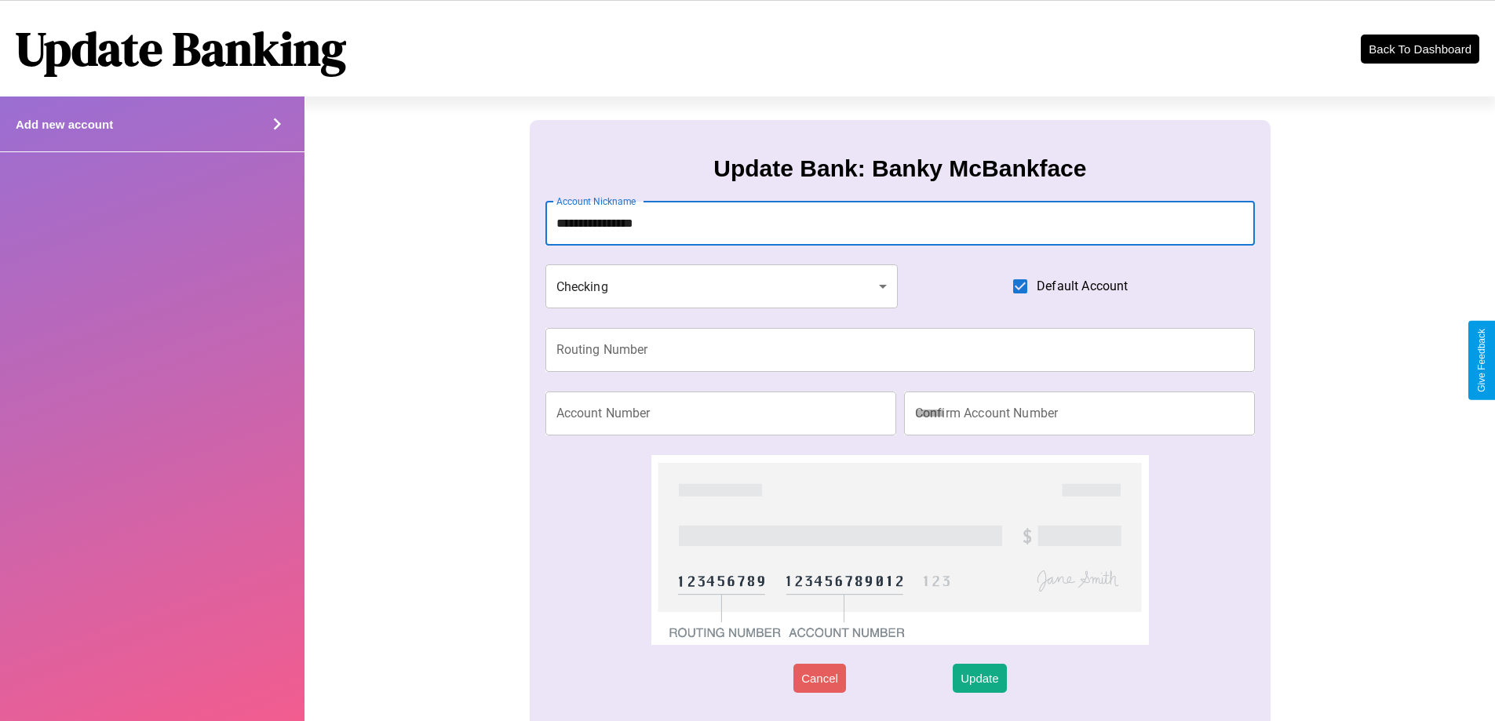  What do you see at coordinates (899, 550) in the screenshot?
I see `img: check` at bounding box center [899, 550].